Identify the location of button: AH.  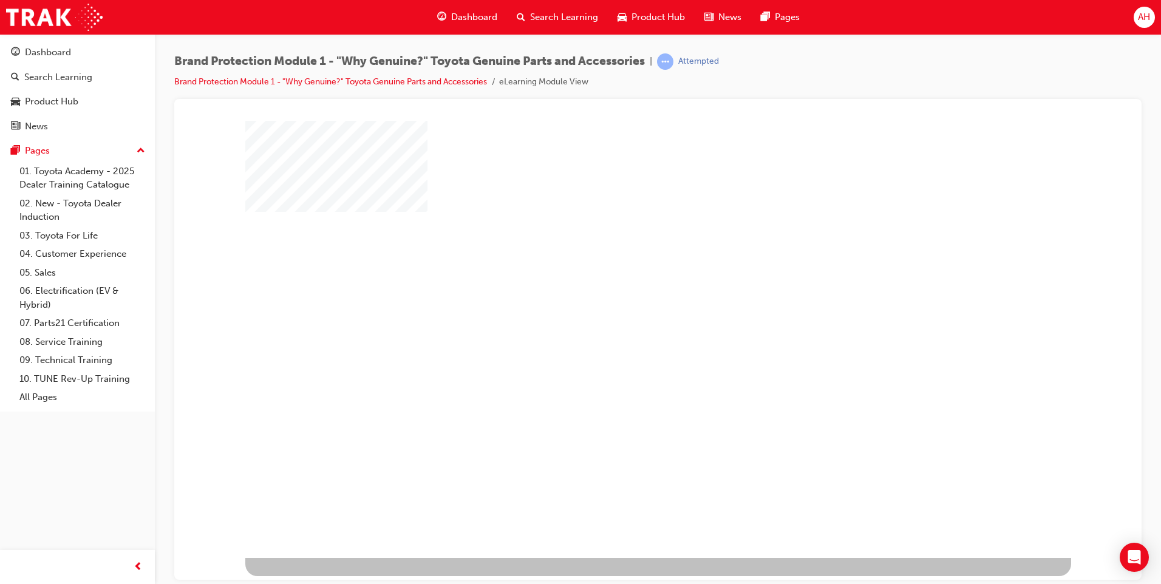
(1144, 17).